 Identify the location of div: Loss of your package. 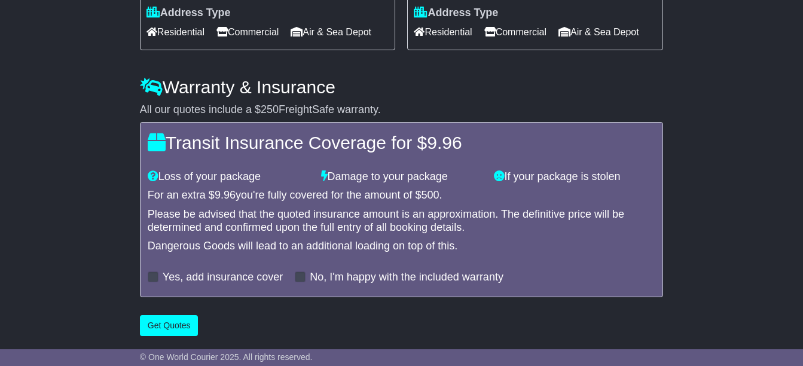
(228, 177).